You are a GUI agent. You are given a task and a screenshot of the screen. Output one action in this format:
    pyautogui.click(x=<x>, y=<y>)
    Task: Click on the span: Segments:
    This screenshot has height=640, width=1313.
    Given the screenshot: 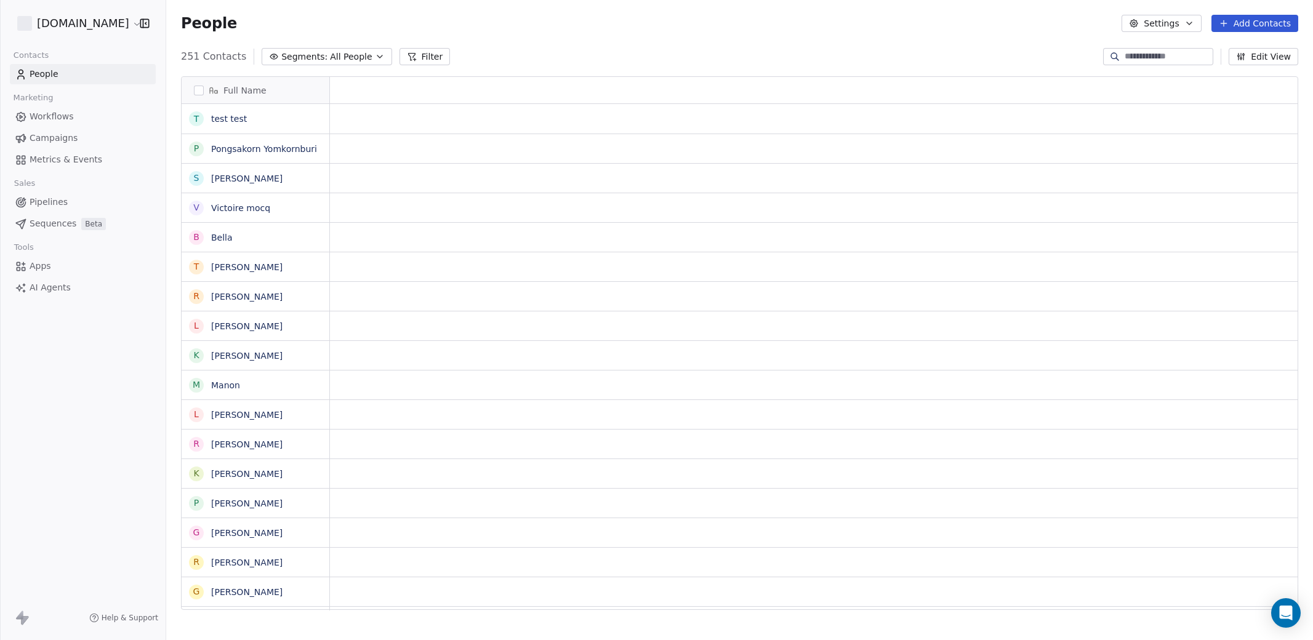 What is the action you would take?
    pyautogui.click(x=304, y=57)
    